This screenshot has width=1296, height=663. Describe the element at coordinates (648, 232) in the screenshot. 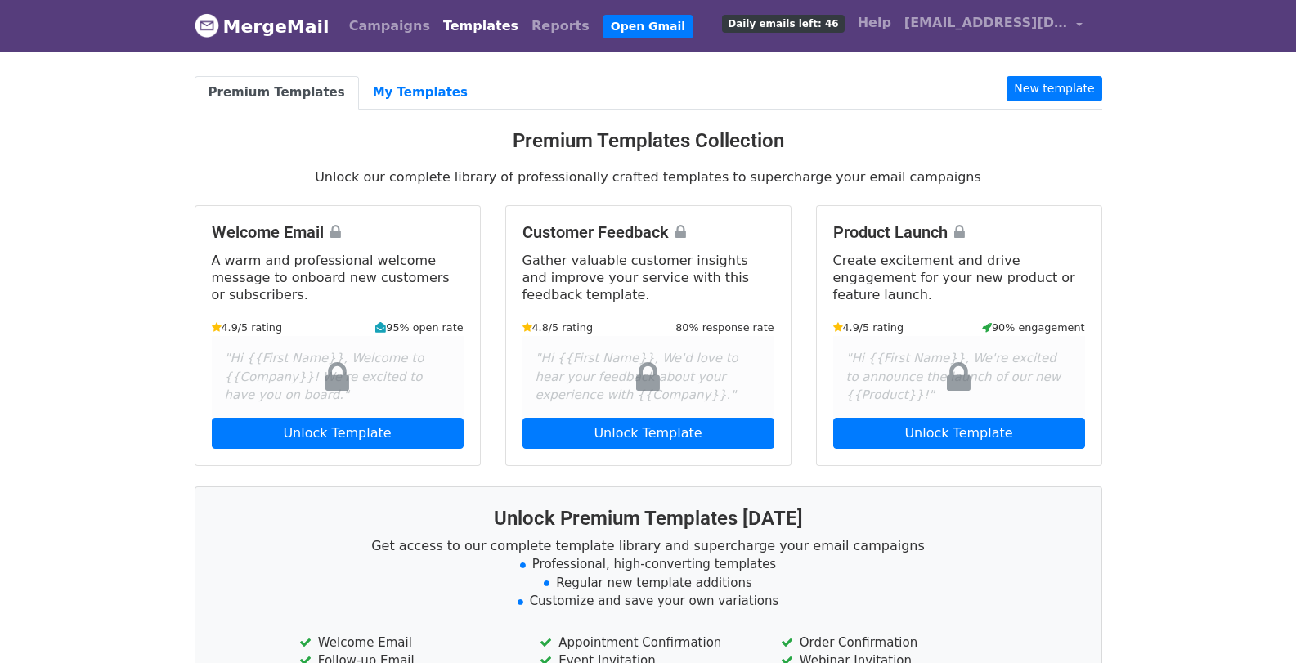

I see `h4: Customer Feedback` at that location.